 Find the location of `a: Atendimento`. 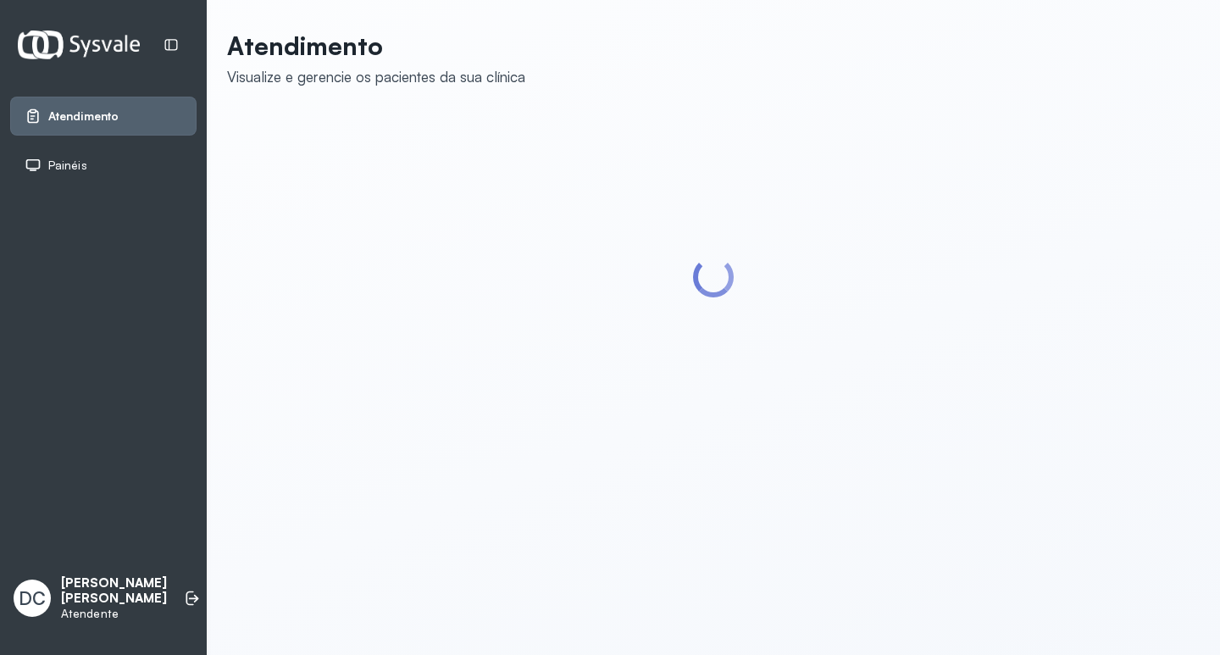

a: Atendimento is located at coordinates (103, 116).